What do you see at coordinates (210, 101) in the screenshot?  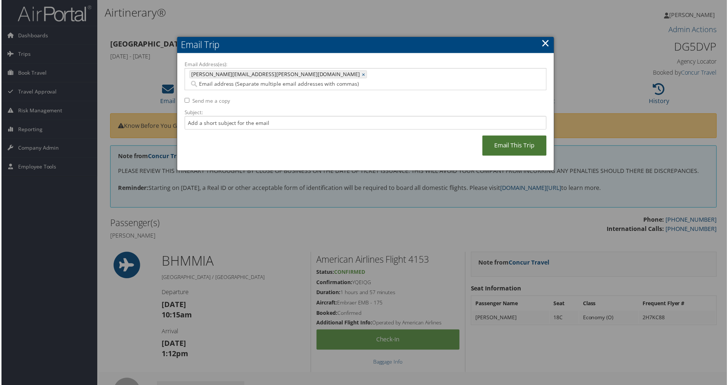 I see `label: Send me a copy` at bounding box center [210, 101].